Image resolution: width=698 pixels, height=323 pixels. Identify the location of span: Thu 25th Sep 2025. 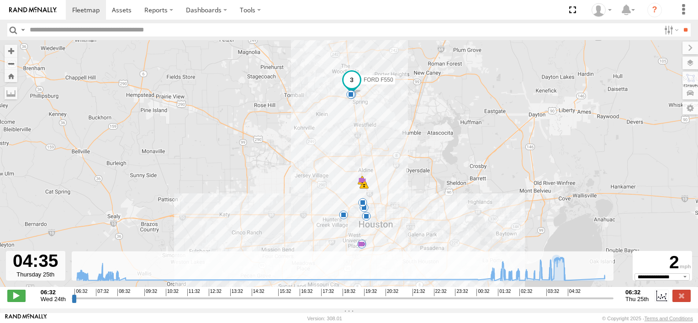
(637, 299).